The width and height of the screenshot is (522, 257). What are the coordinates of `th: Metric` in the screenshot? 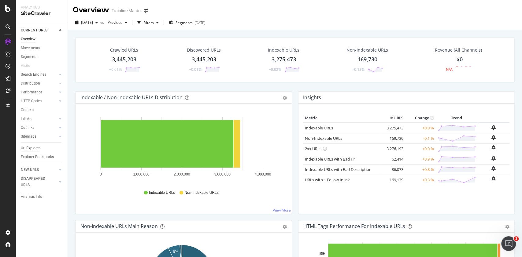 It's located at (342, 118).